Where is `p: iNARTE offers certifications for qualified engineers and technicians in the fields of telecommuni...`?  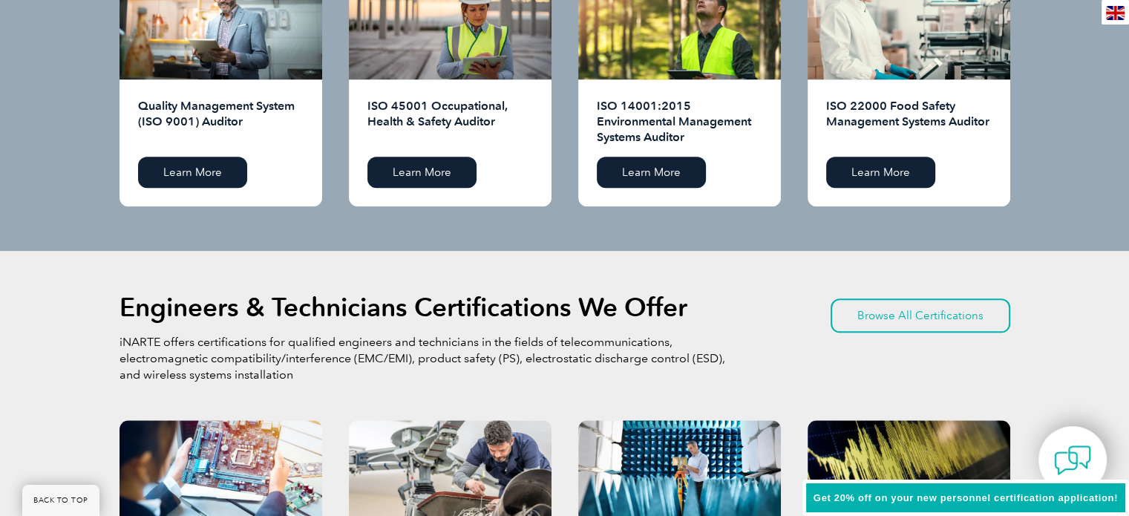
p: iNARTE offers certifications for qualified engineers and technicians in the fields of telecommuni... is located at coordinates (424, 359).